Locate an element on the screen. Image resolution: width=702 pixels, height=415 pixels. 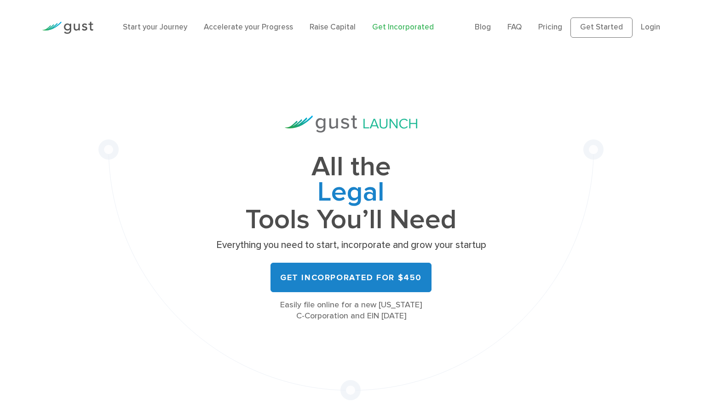
a: Get Started is located at coordinates (602, 28).